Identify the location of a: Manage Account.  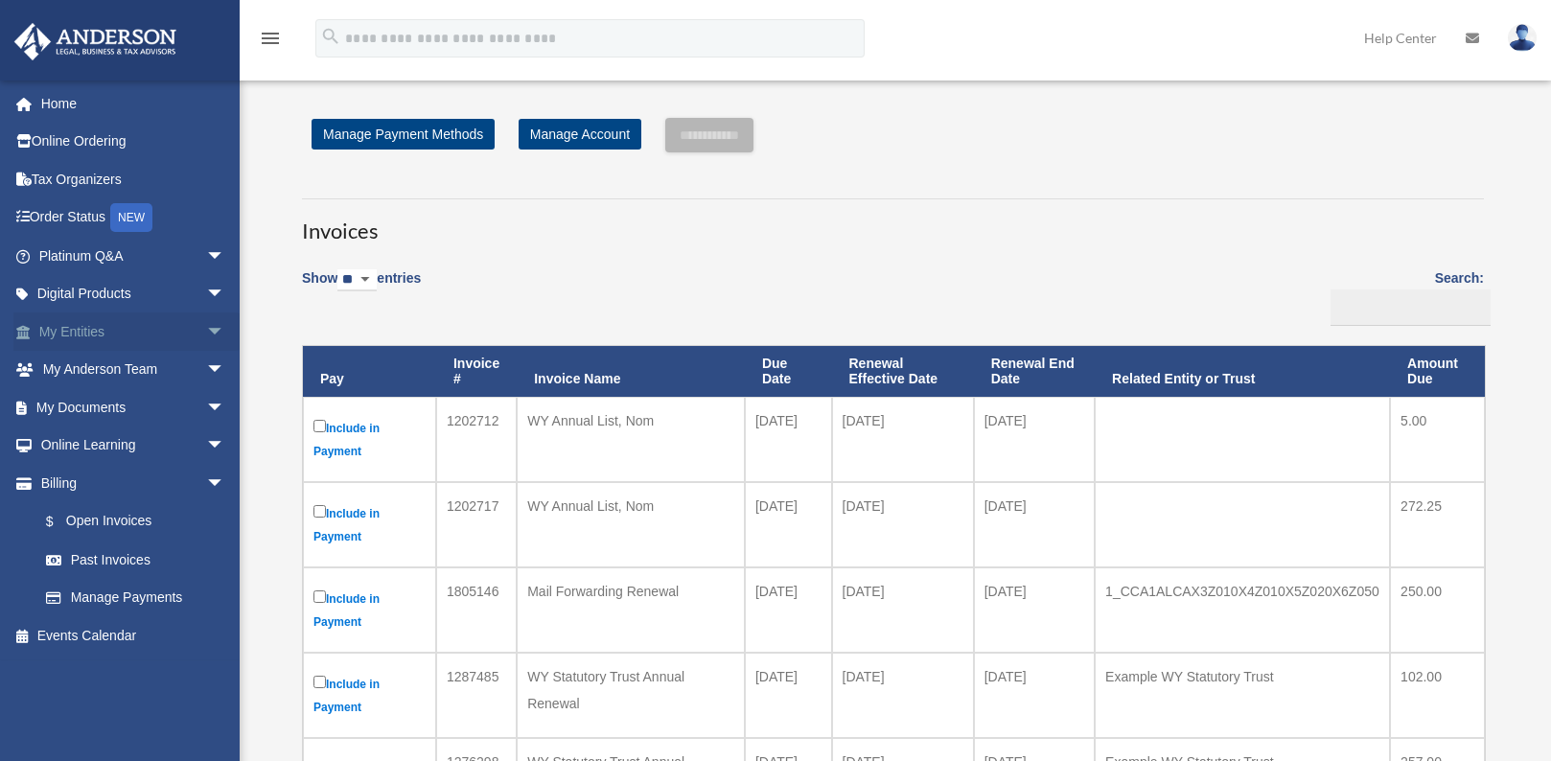
(580, 134).